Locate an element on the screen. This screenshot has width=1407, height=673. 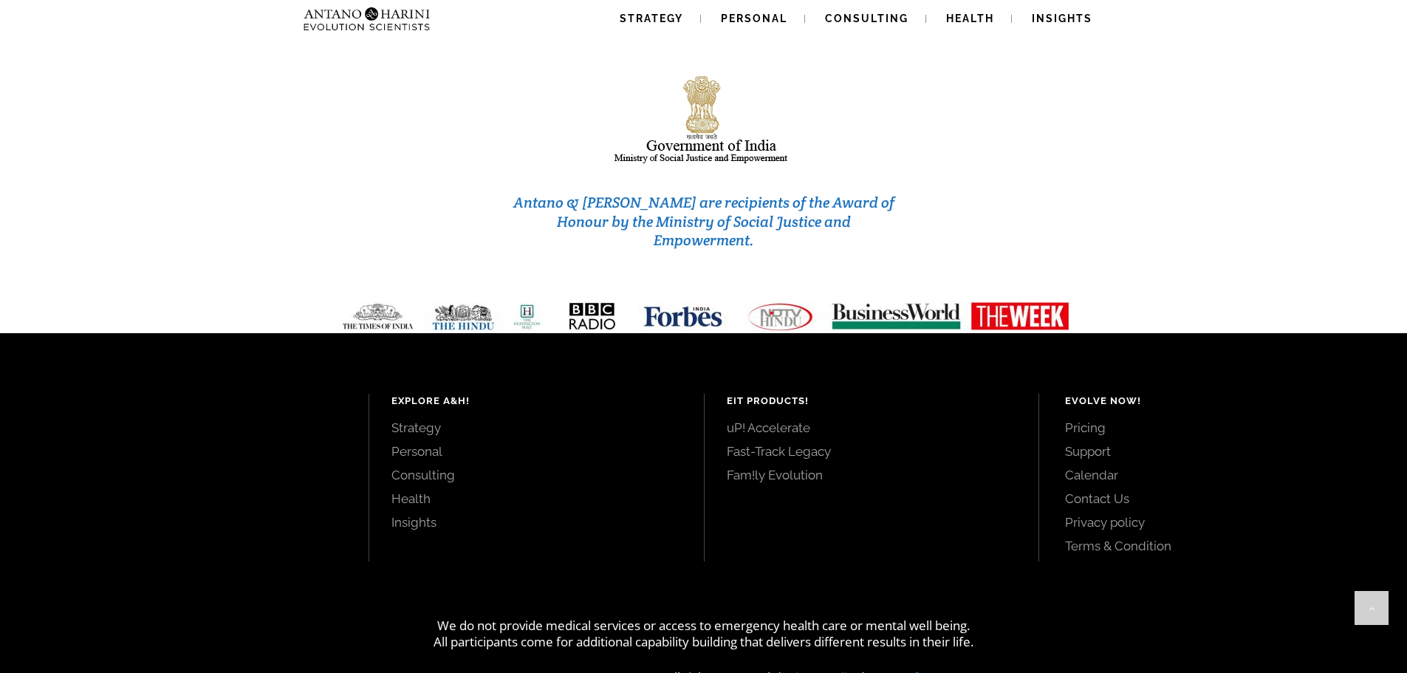
h4: Evolve Now! is located at coordinates (1219, 401).